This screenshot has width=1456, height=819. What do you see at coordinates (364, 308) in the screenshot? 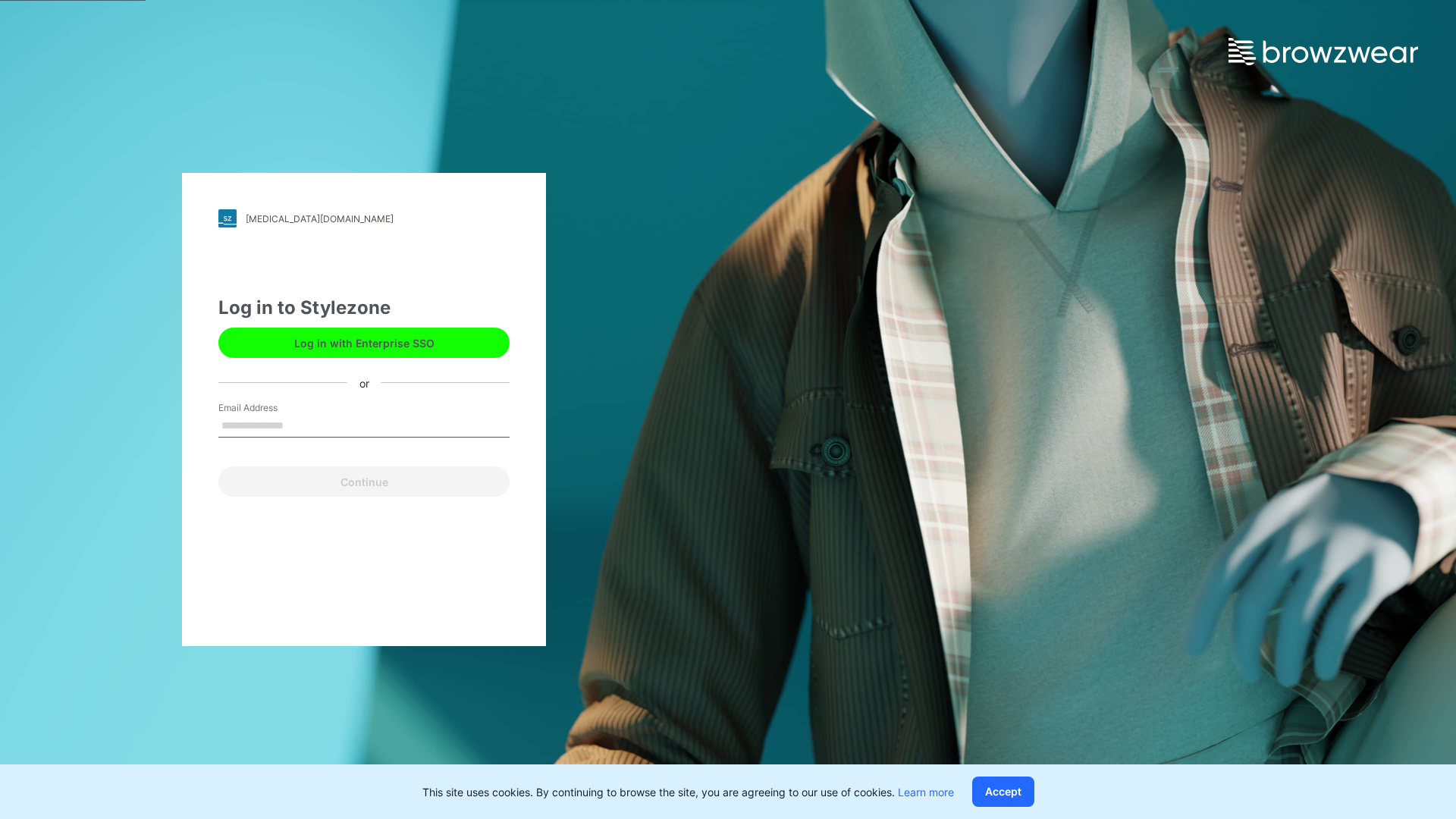
I see `div: Log in to Stylezone` at bounding box center [364, 308].